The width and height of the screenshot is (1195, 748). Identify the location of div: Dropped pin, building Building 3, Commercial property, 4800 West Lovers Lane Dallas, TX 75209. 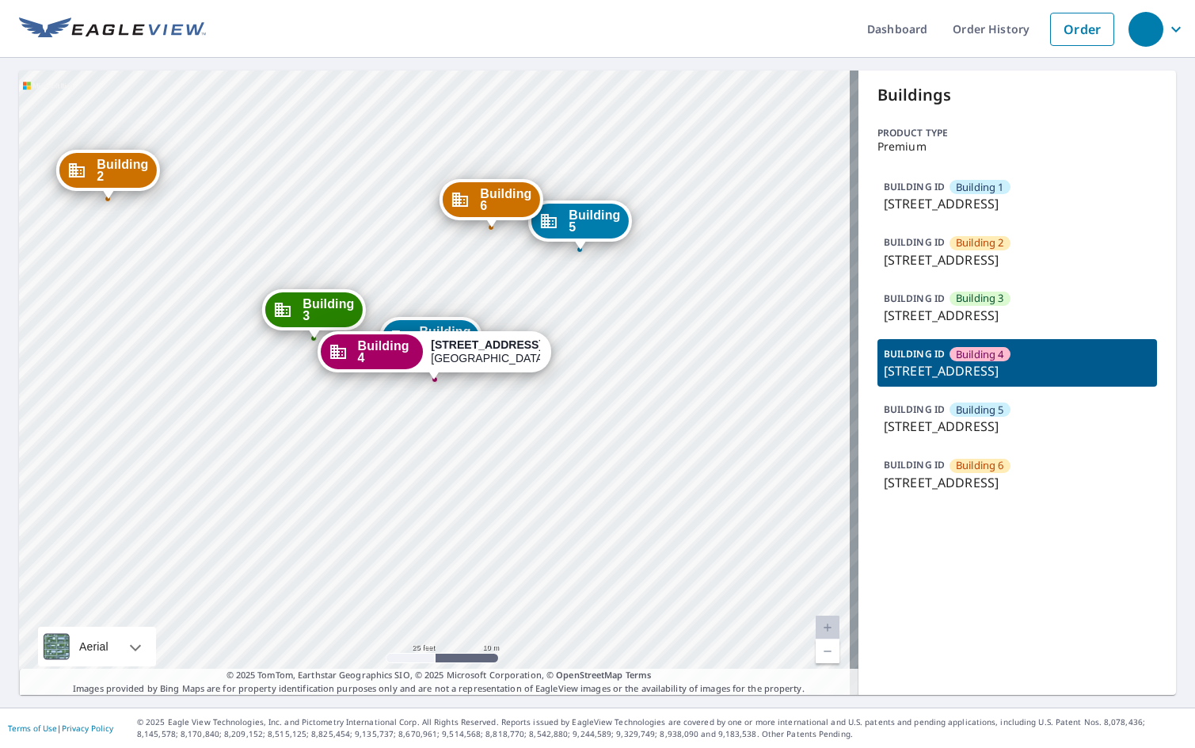
(314, 314).